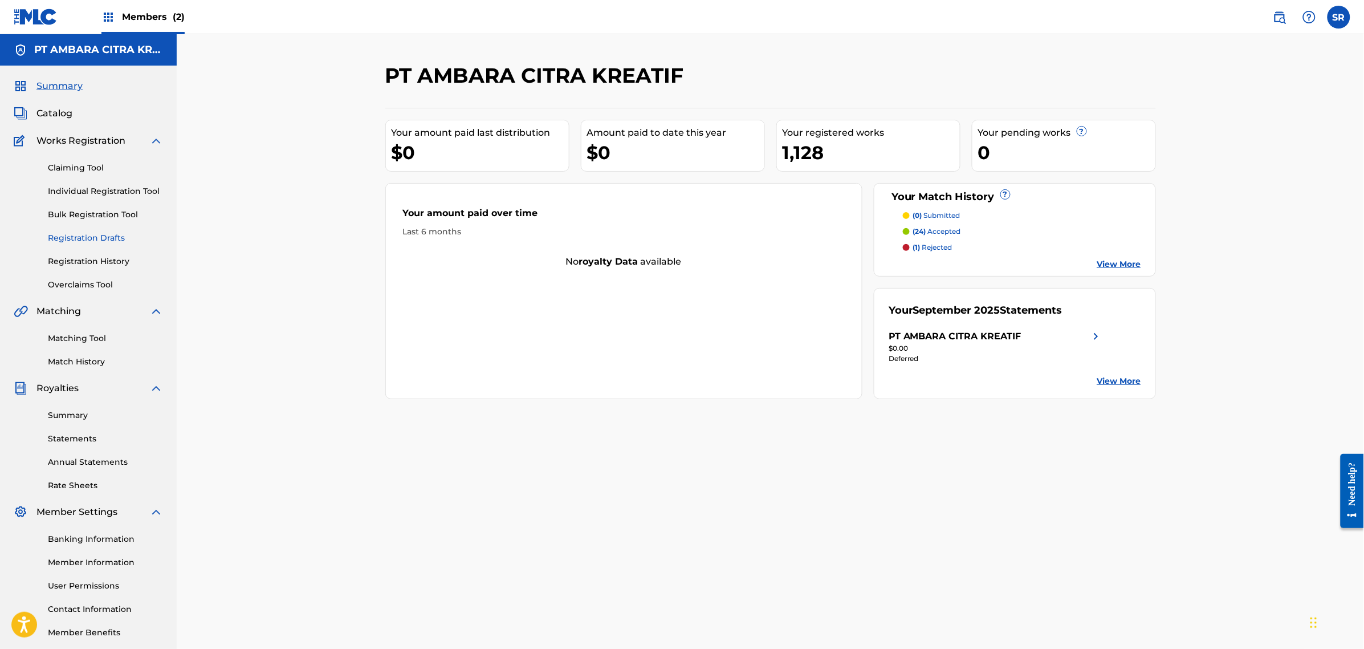 The width and height of the screenshot is (1364, 649). Describe the element at coordinates (105, 415) in the screenshot. I see `a: Summary` at that location.